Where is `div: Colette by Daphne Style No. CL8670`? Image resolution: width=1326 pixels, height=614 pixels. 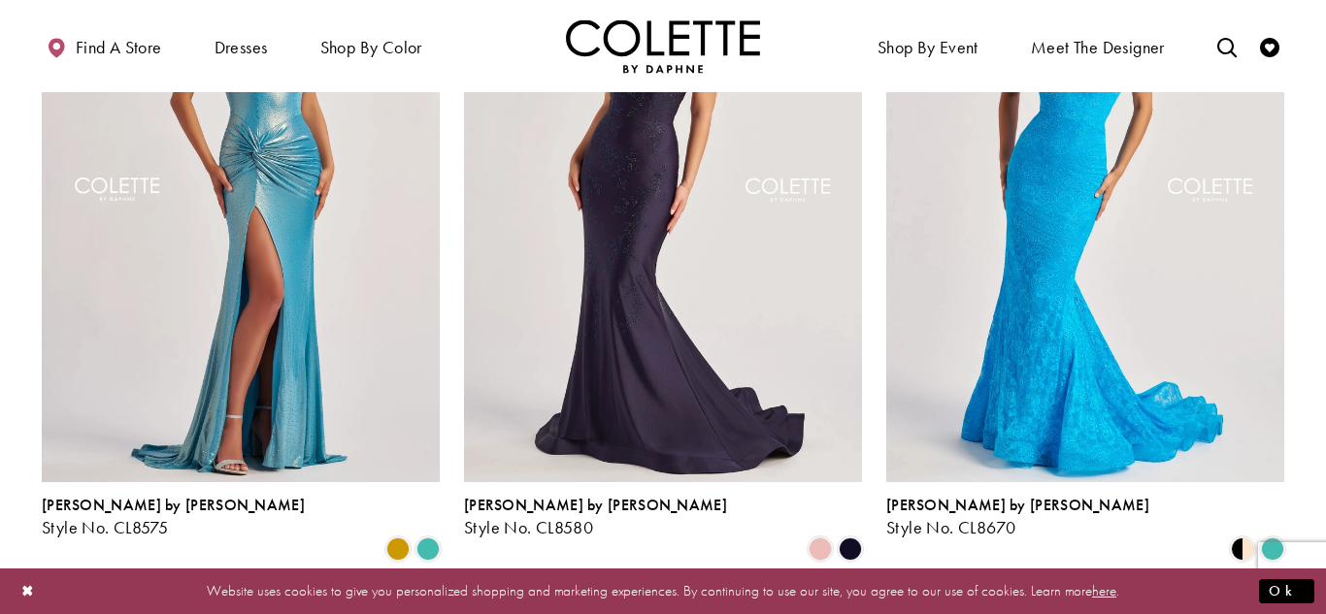
div: Colette by Daphne Style No. CL8670 is located at coordinates (1017, 517).